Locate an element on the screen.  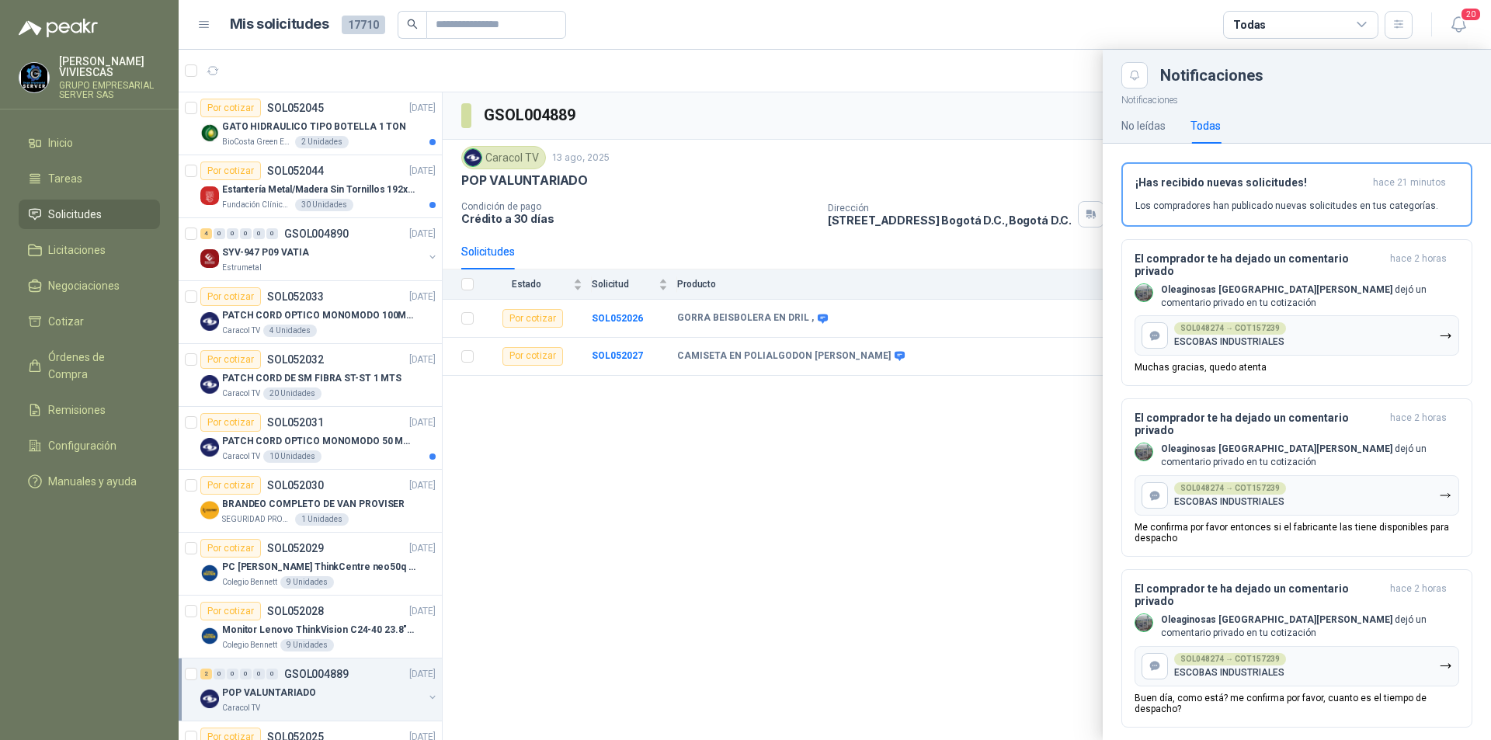
a: Solicitudes is located at coordinates (89, 214).